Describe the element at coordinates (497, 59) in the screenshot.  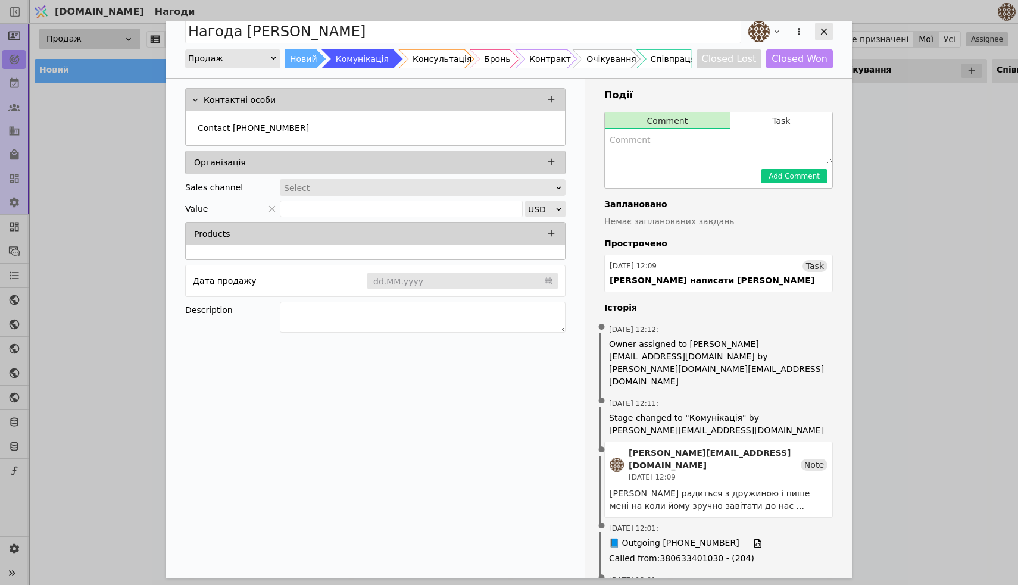
I see `div: Бронь` at that location.